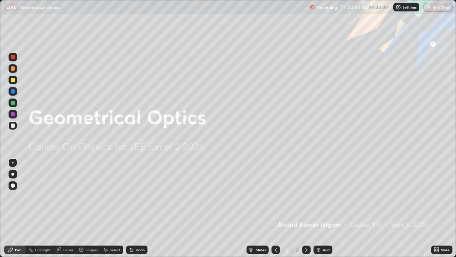  Describe the element at coordinates (18, 249) in the screenshot. I see `div: Pen` at that location.